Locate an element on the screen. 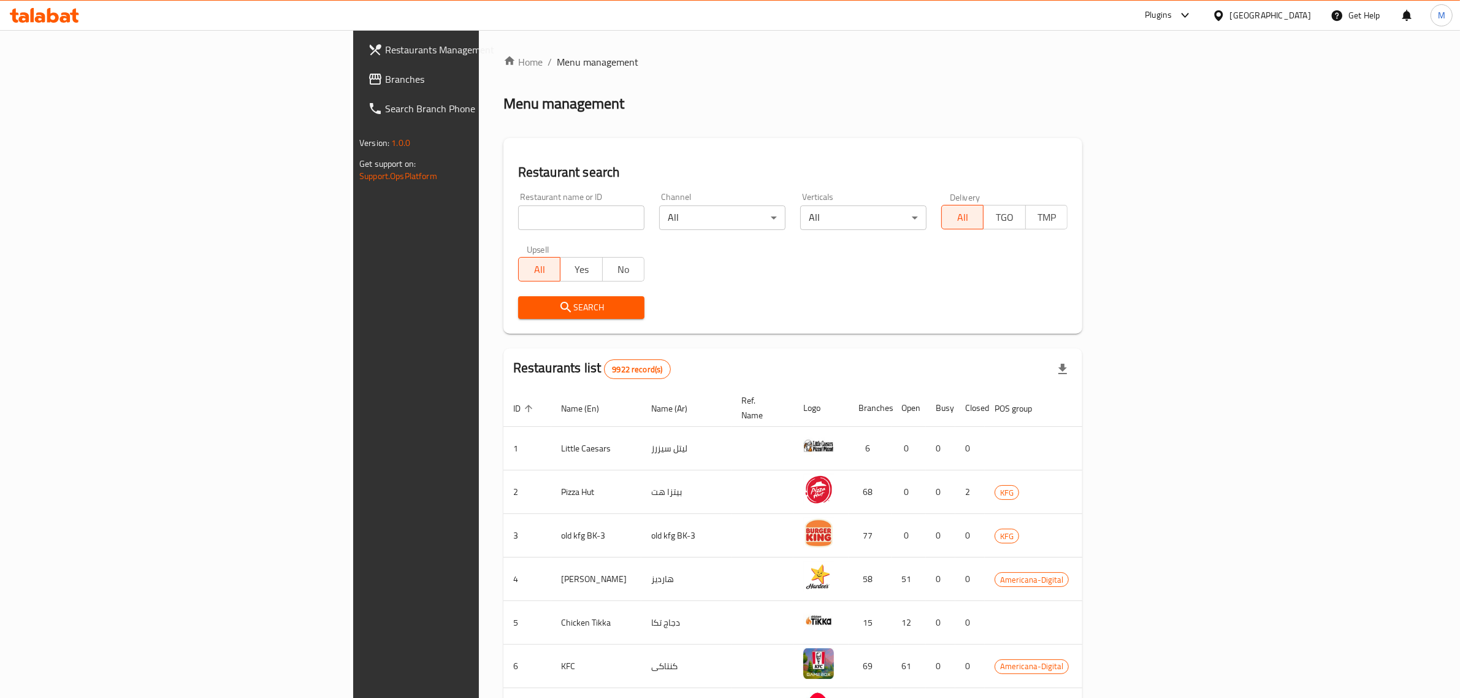 The height and width of the screenshot is (698, 1460). th: Open is located at coordinates (909, 408).